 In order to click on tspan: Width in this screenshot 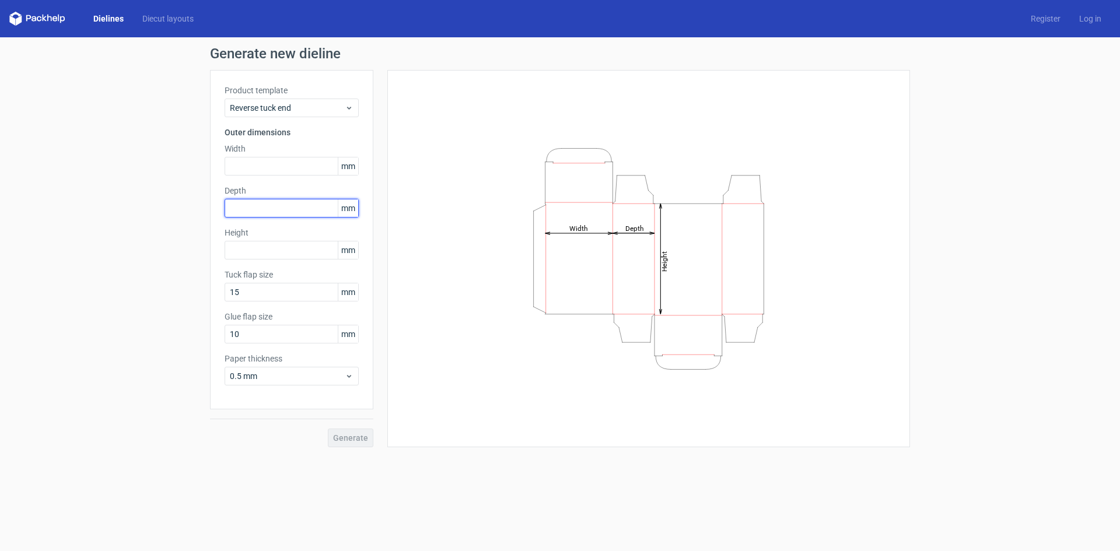, I will do `click(579, 228)`.